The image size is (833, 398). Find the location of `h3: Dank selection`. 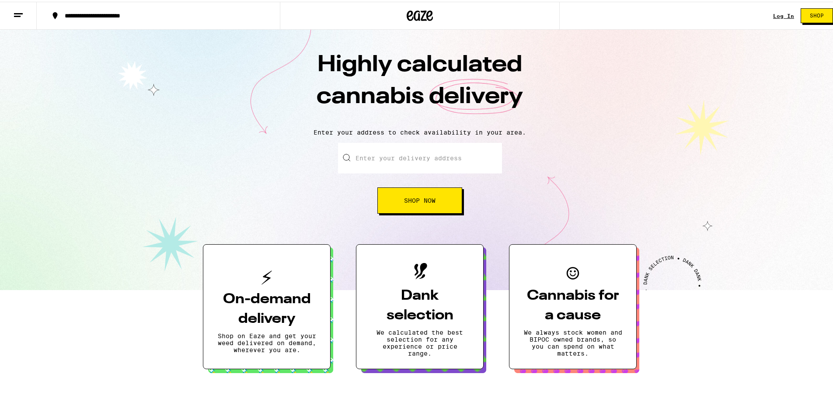

h3: Dank selection is located at coordinates (420, 304).